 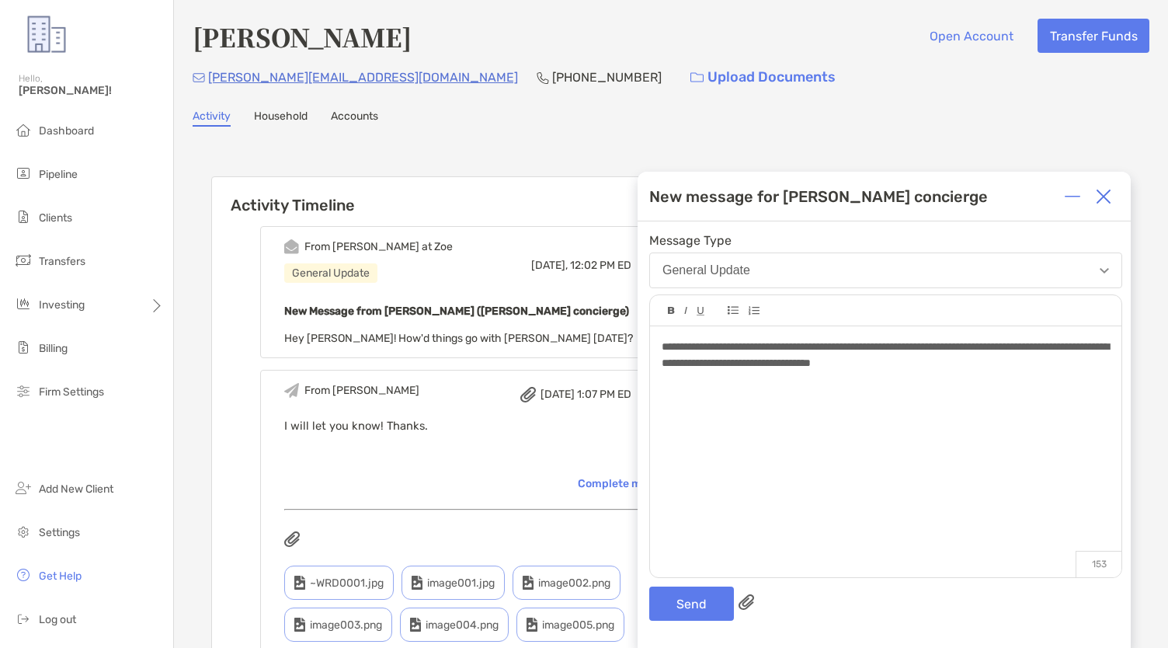 I want to click on span: image002.png, so click(x=574, y=583).